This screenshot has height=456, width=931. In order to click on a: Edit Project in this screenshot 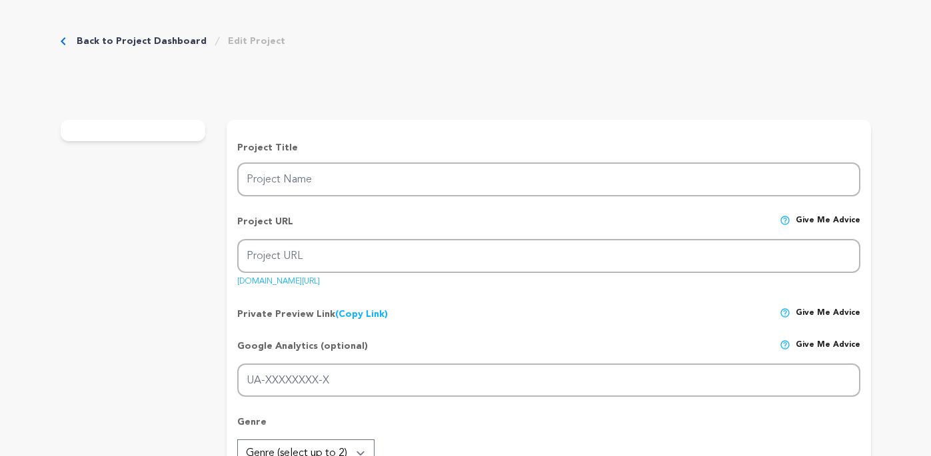, I will do `click(256, 41)`.